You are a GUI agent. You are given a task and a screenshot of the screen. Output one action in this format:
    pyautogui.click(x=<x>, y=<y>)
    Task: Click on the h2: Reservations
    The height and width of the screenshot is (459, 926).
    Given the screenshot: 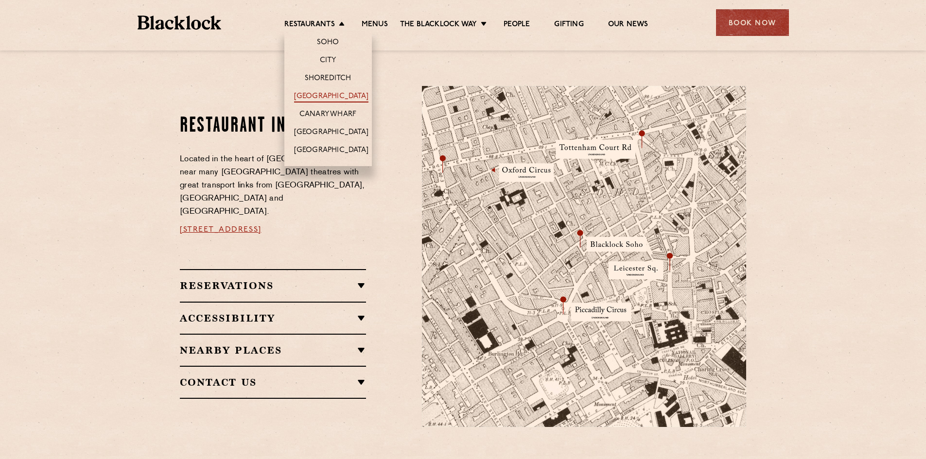 What is the action you would take?
    pyautogui.click(x=273, y=286)
    